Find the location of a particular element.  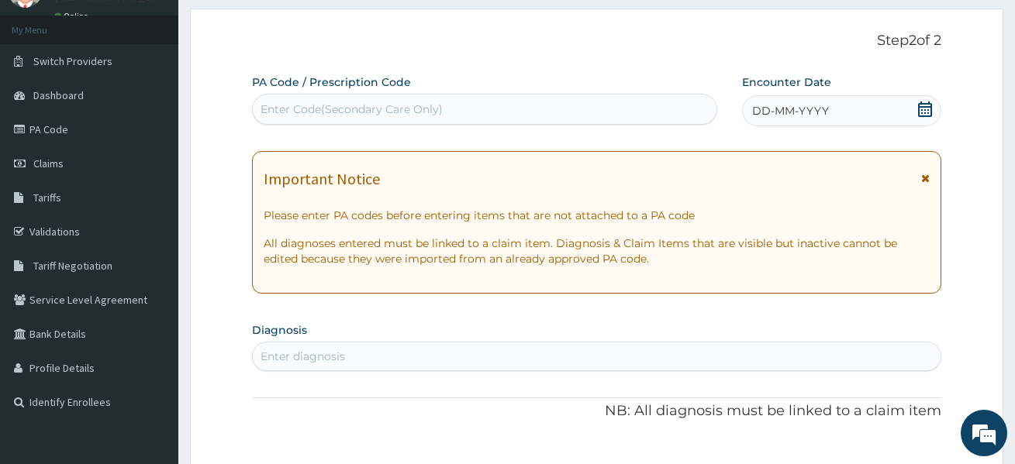

div: Enter diagnosis is located at coordinates (302, 357).